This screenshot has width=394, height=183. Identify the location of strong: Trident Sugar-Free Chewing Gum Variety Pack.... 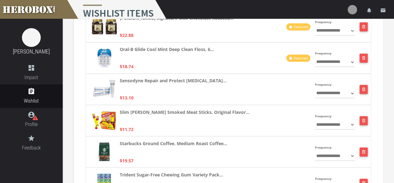
(171, 175).